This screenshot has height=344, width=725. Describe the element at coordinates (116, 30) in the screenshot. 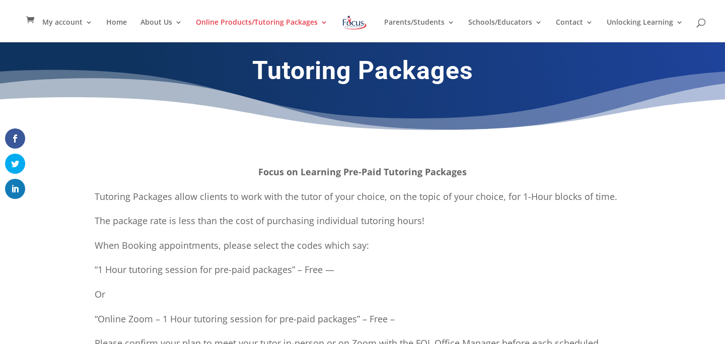

I see `a: Home` at that location.